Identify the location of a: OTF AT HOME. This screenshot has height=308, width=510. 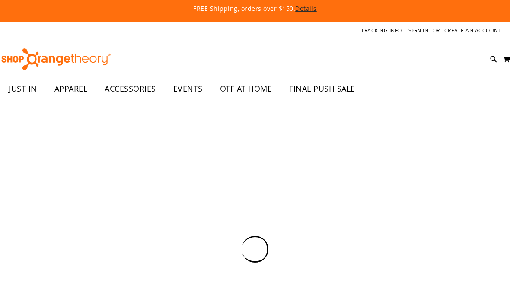
(246, 89).